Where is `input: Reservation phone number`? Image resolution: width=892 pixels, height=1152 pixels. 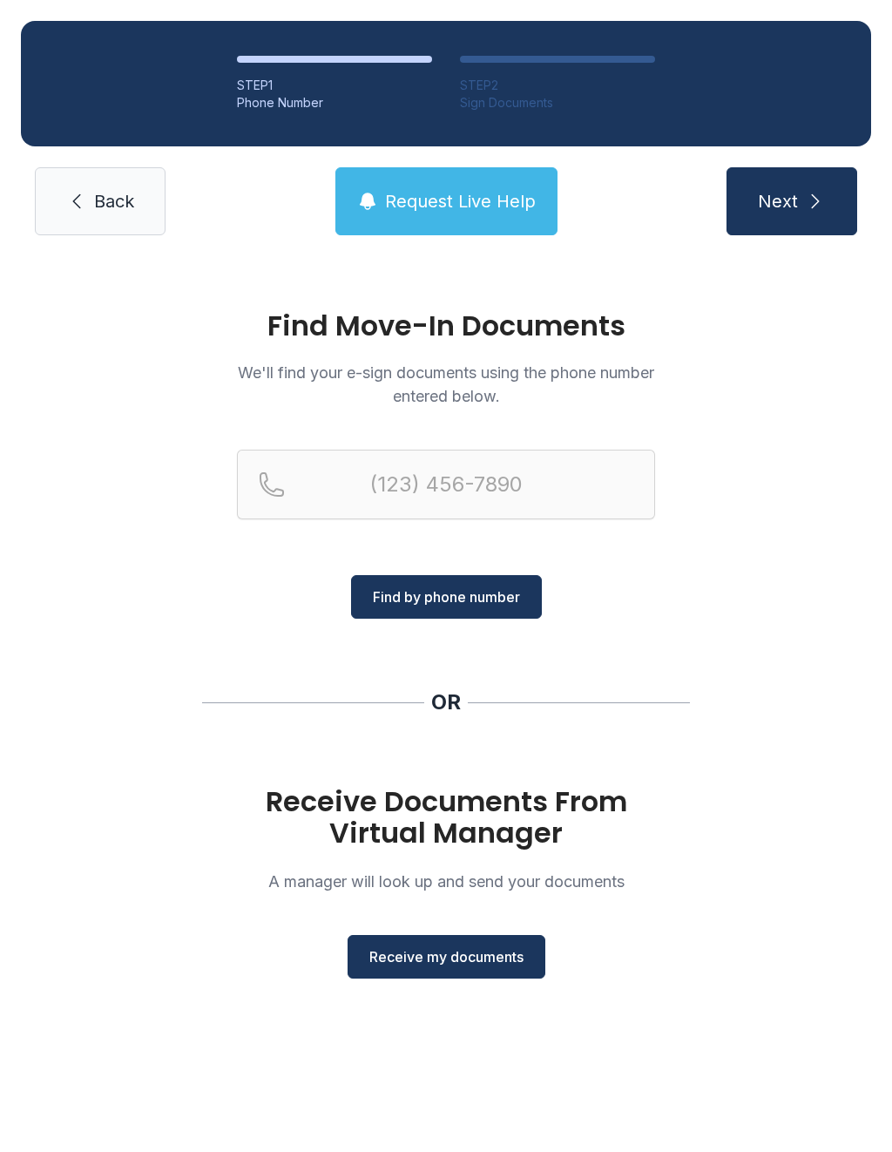 input: Reservation phone number is located at coordinates (446, 484).